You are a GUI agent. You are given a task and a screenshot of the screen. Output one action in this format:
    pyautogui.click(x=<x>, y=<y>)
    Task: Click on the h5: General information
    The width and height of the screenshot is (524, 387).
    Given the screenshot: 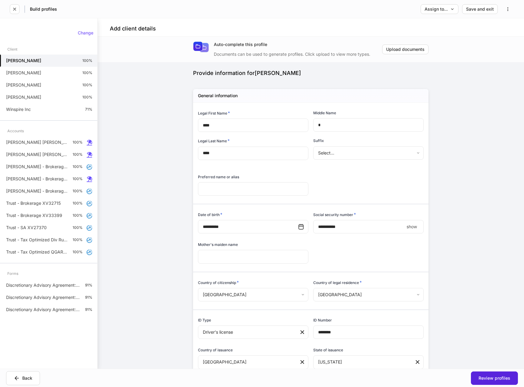 What is the action you would take?
    pyautogui.click(x=218, y=96)
    